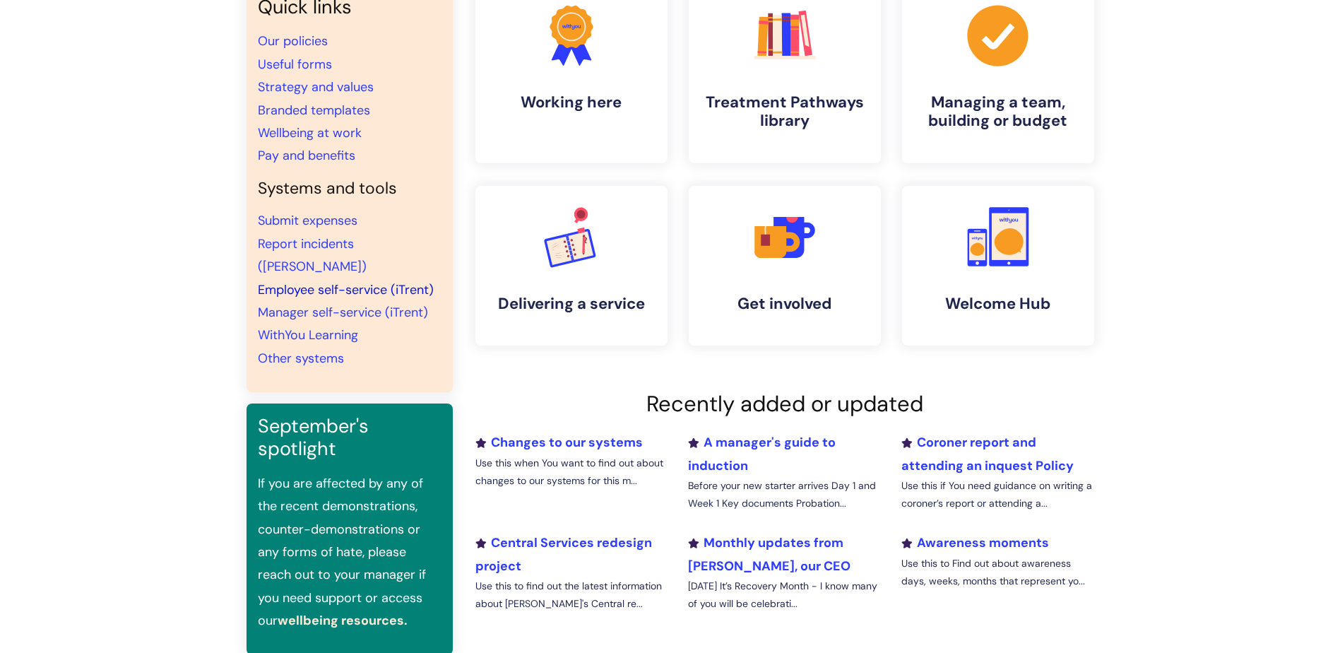 Image resolution: width=1340 pixels, height=653 pixels. Describe the element at coordinates (785, 112) in the screenshot. I see `h4: Treatment Pathways library` at that location.